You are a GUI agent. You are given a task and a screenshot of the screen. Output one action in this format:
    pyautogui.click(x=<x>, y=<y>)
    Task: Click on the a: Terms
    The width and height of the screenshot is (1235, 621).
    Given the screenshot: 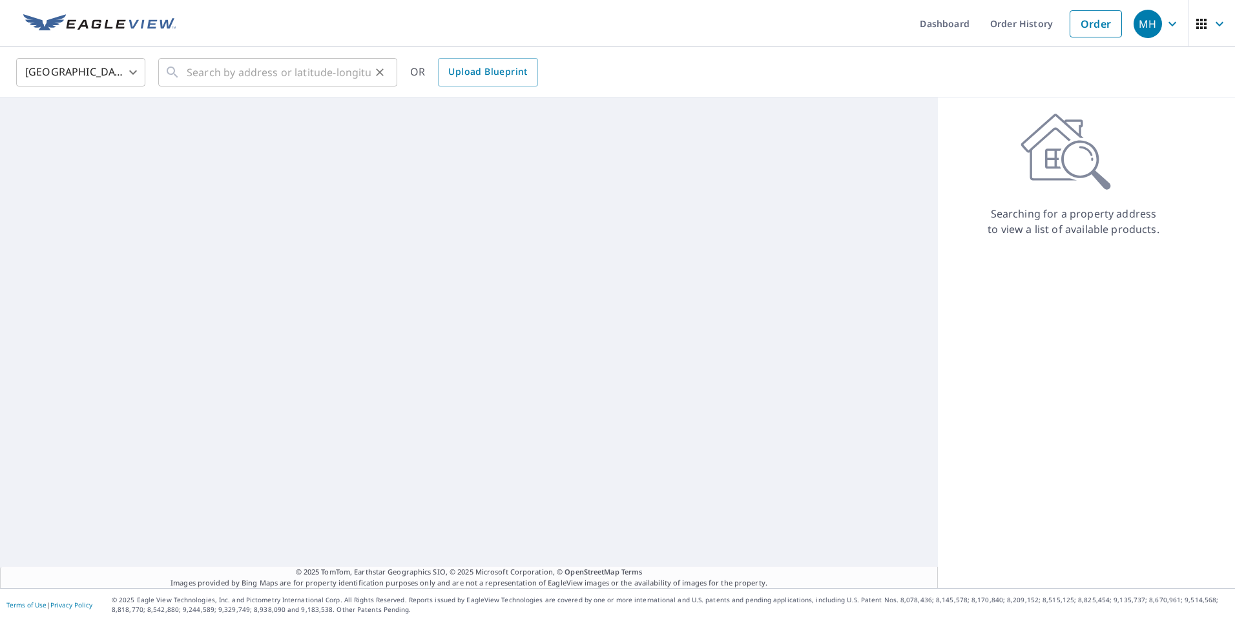 What is the action you would take?
    pyautogui.click(x=632, y=572)
    